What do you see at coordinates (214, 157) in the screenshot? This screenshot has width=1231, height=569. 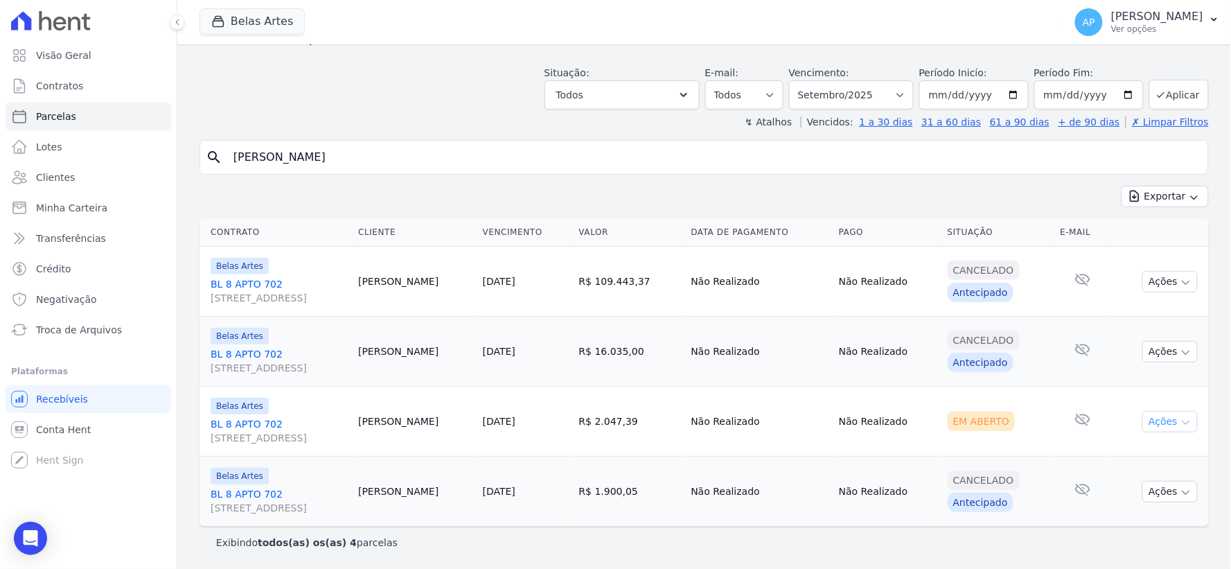 I see `i: search` at bounding box center [214, 157].